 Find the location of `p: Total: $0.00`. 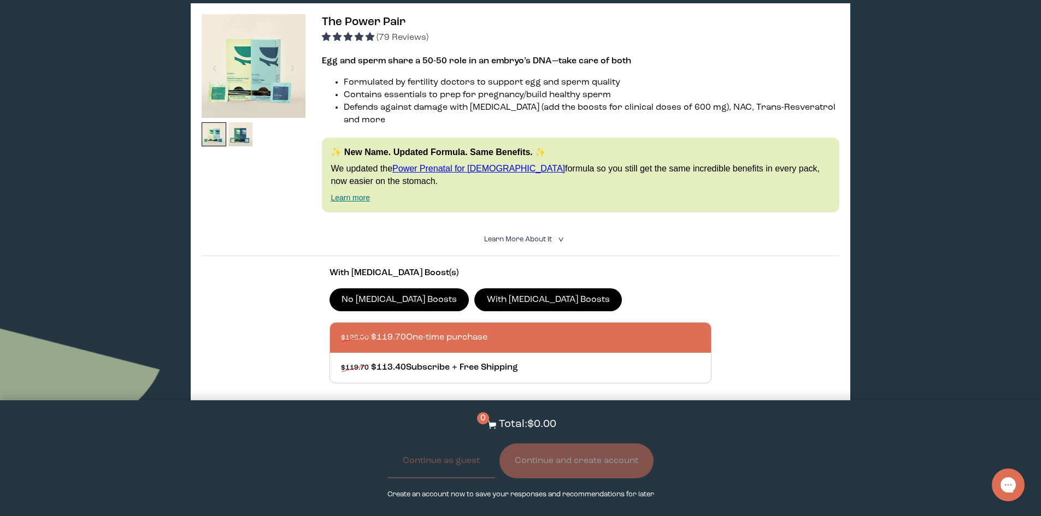

p: Total: $0.00 is located at coordinates (527, 425).